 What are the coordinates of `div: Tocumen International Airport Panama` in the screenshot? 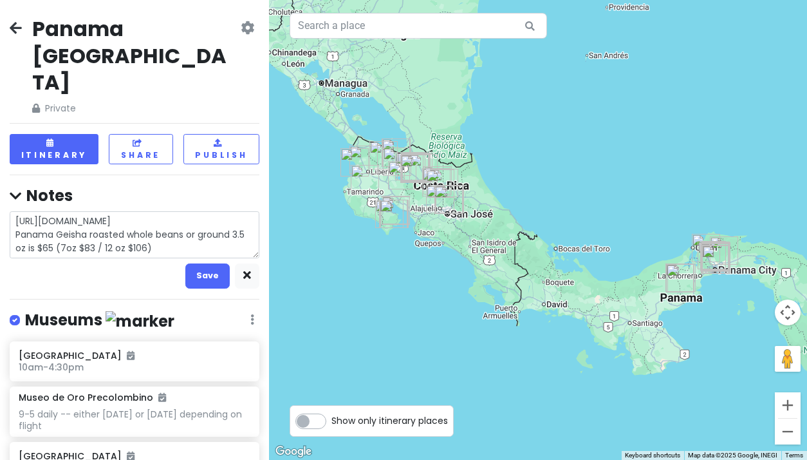 It's located at (724, 250).